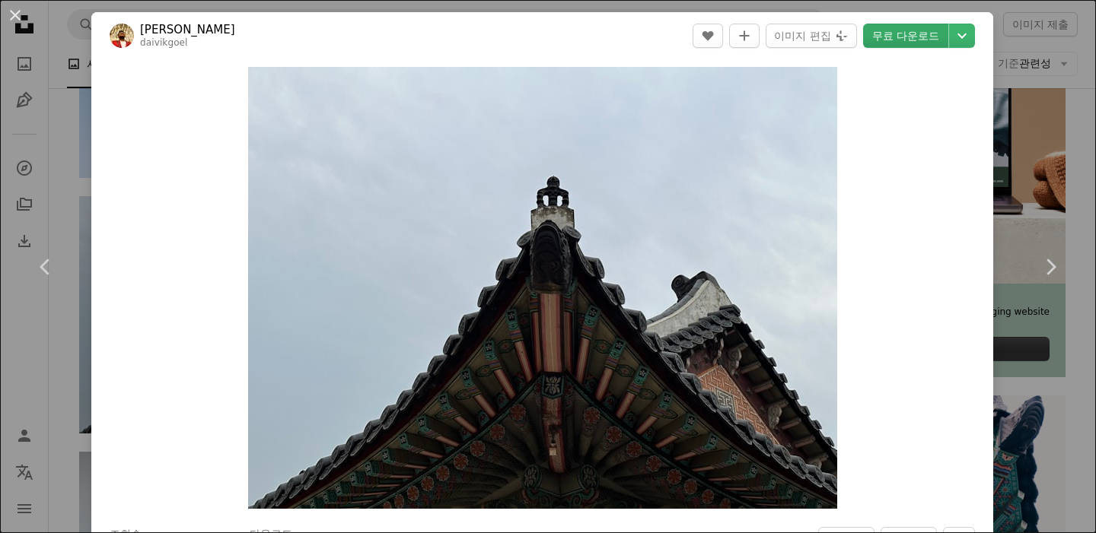  What do you see at coordinates (543, 288) in the screenshot?
I see `img: 시계가있는 건물의 지붕` at bounding box center [543, 288].